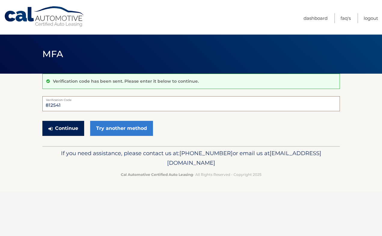 This screenshot has width=382, height=236. I want to click on input: Verification Code, so click(191, 104).